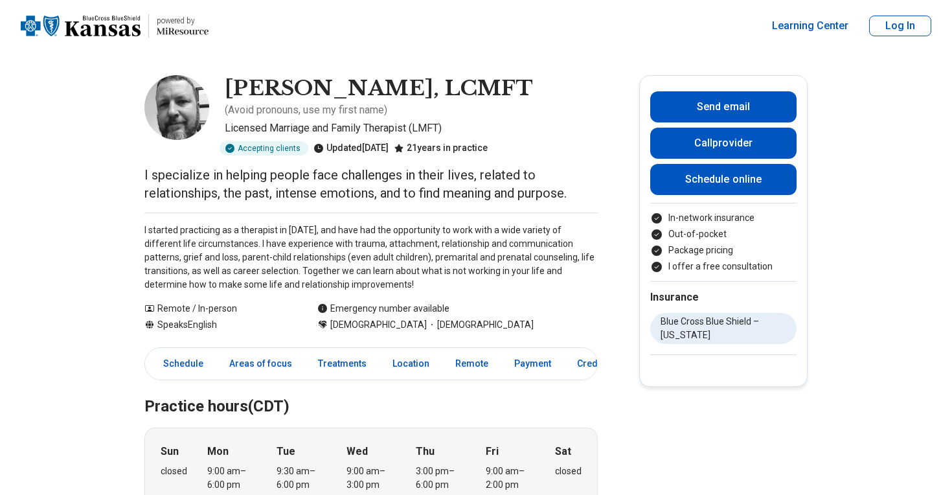 This screenshot has height=495, width=952. I want to click on div: Emergency number available, so click(384, 308).